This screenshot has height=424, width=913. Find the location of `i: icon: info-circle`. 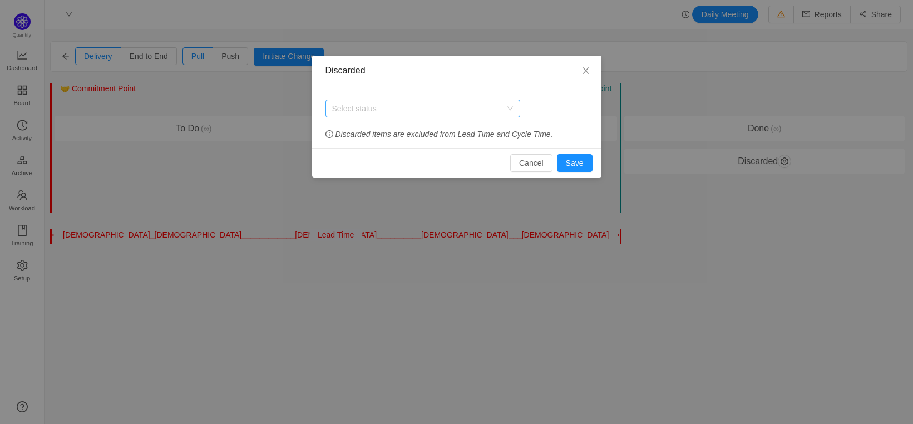

i: icon: info-circle is located at coordinates (329, 134).